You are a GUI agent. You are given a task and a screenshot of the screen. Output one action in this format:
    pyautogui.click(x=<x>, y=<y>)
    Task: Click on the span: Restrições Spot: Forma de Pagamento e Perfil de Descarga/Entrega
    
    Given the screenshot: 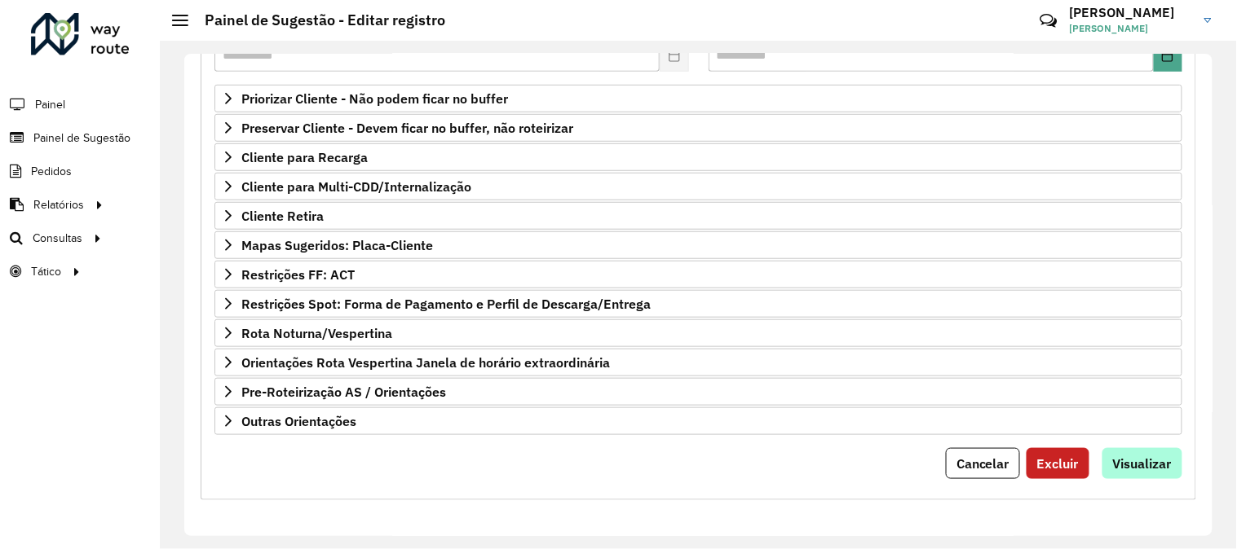 What is the action you would take?
    pyautogui.click(x=446, y=304)
    